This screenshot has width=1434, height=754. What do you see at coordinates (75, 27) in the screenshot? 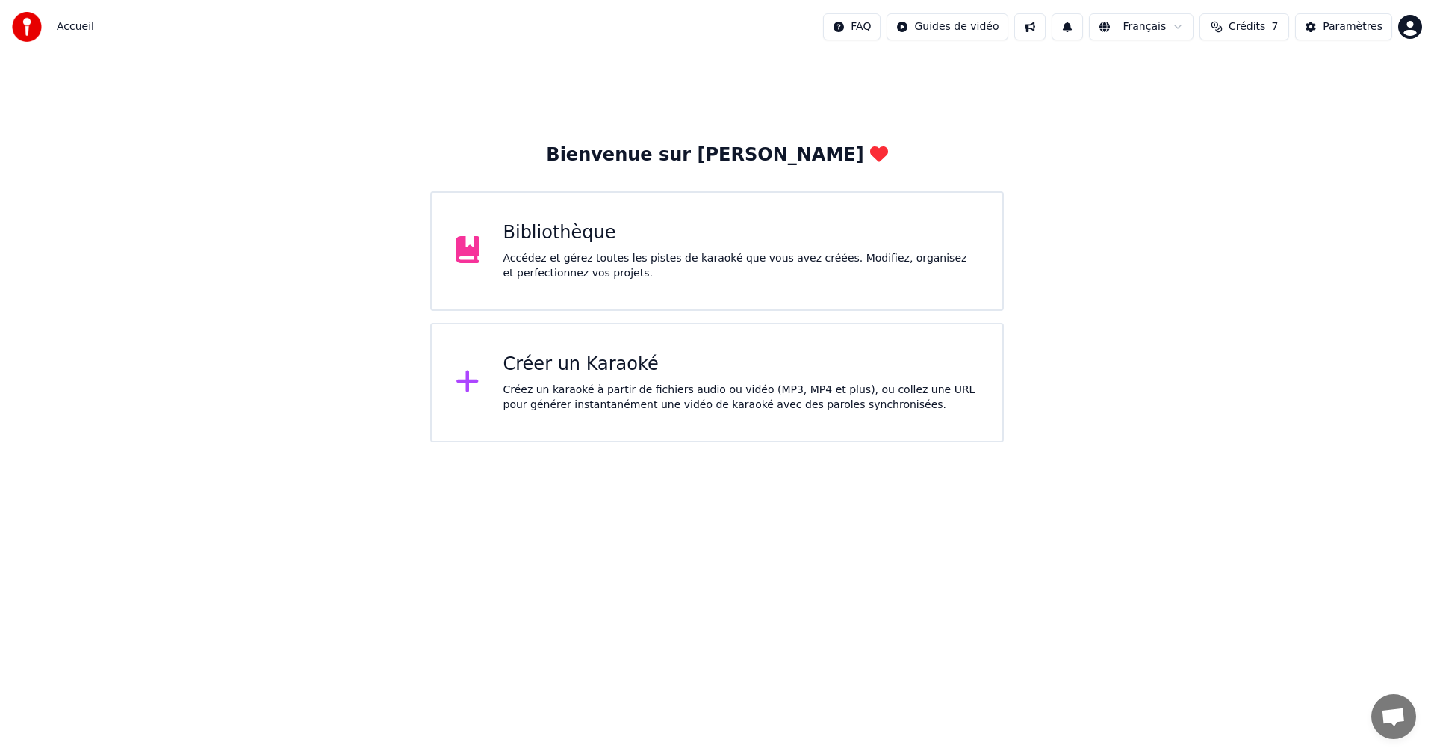
I see `nav: breadcrumb` at bounding box center [75, 27].